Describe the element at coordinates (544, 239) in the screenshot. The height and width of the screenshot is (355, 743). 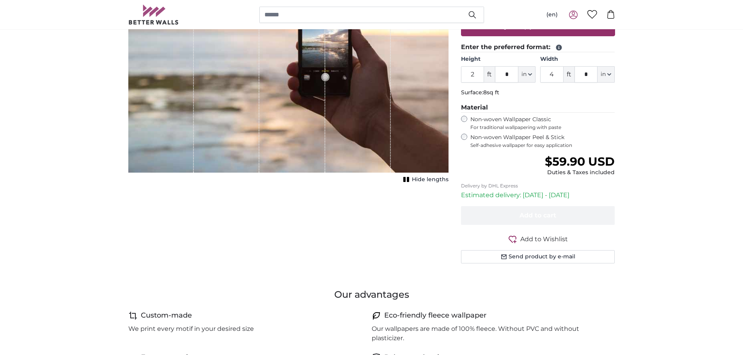
I see `span: Add to Wishlist` at that location.